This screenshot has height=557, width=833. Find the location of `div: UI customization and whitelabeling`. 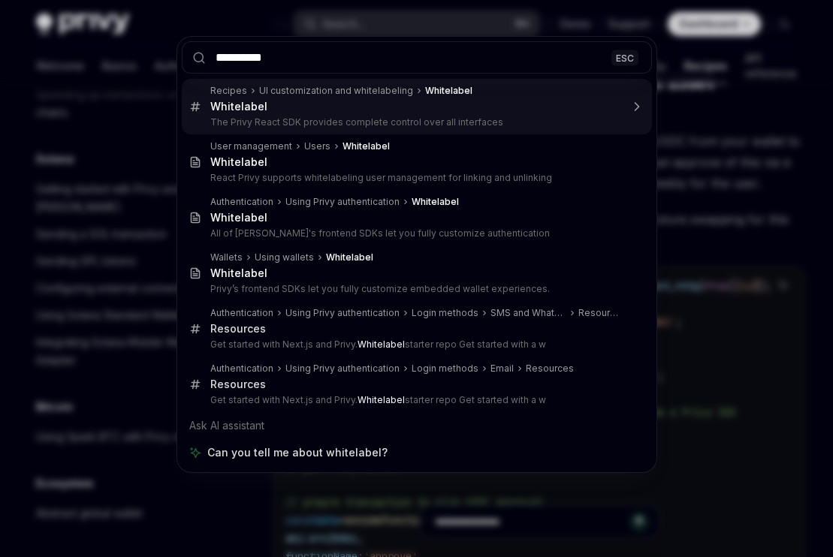

div: UI customization and whitelabeling is located at coordinates (336, 91).